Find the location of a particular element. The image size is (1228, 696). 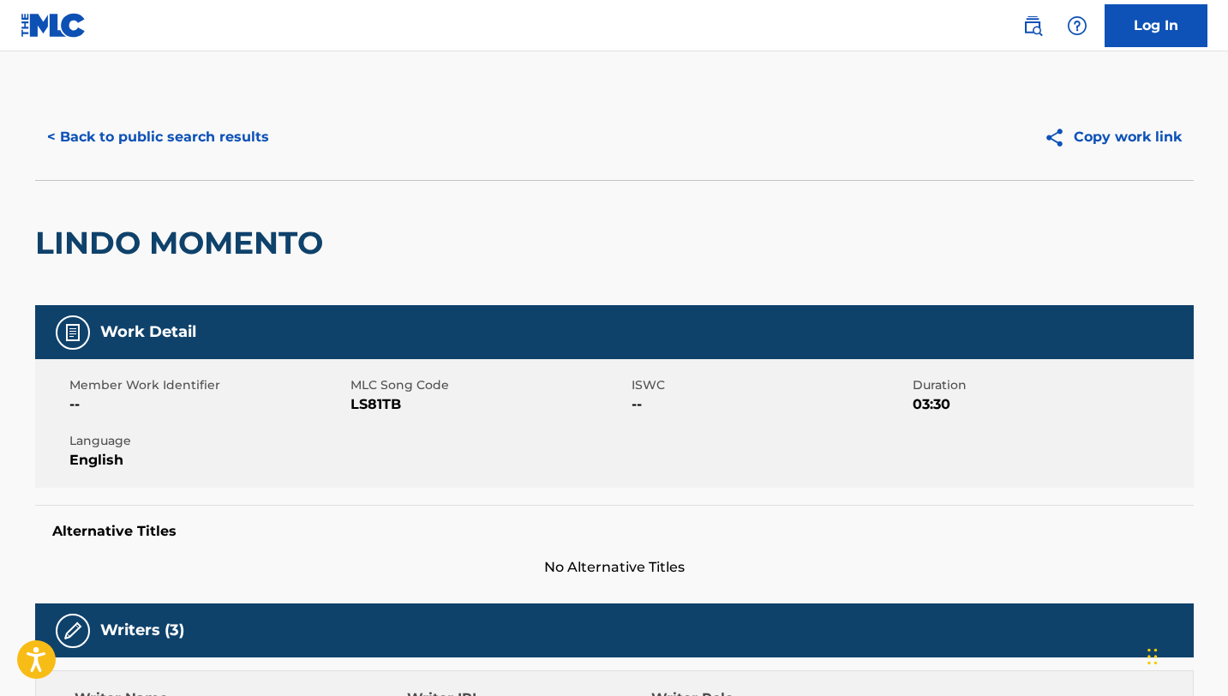

div: Help is located at coordinates (1078, 26).